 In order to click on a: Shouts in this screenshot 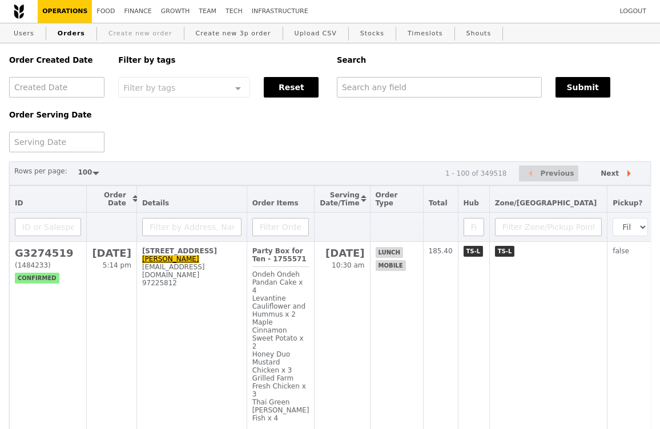, I will do `click(479, 34)`.